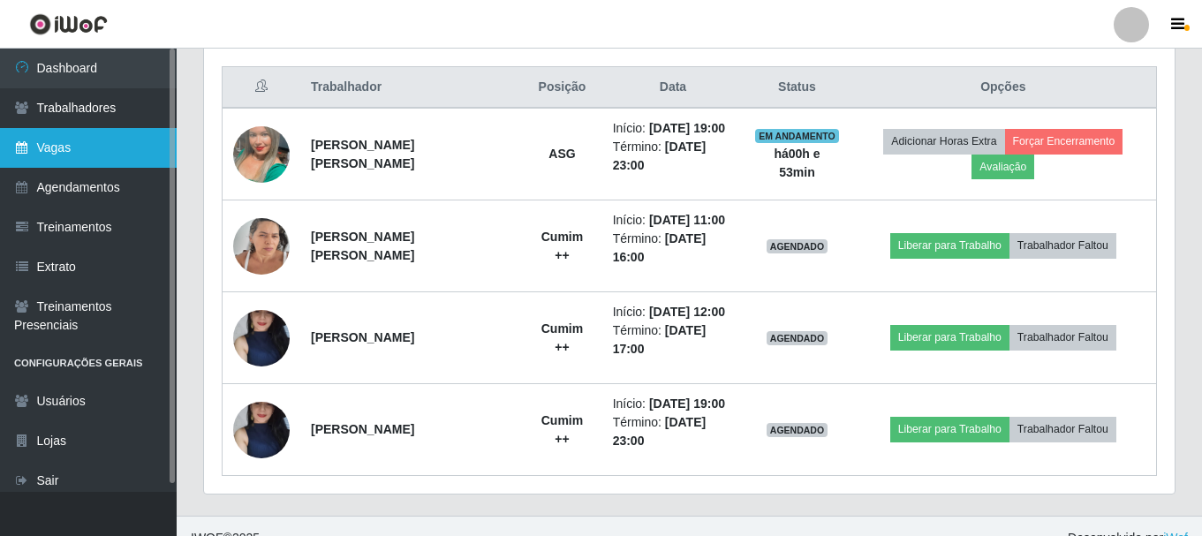  I want to click on th: Posição, so click(562, 87).